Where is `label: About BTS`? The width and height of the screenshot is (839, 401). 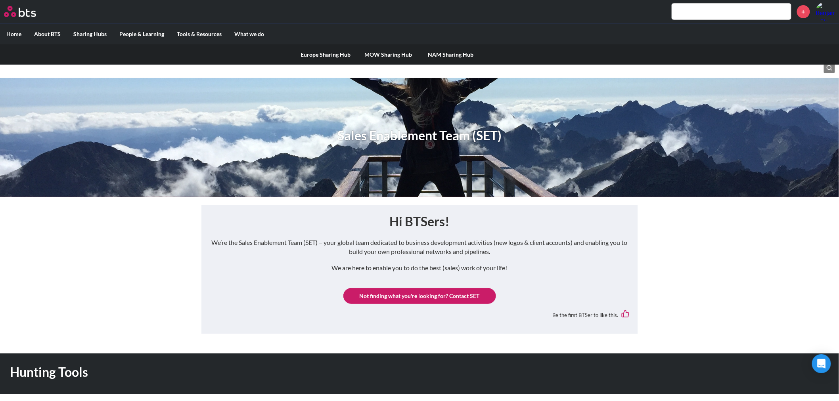 label: About BTS is located at coordinates (47, 34).